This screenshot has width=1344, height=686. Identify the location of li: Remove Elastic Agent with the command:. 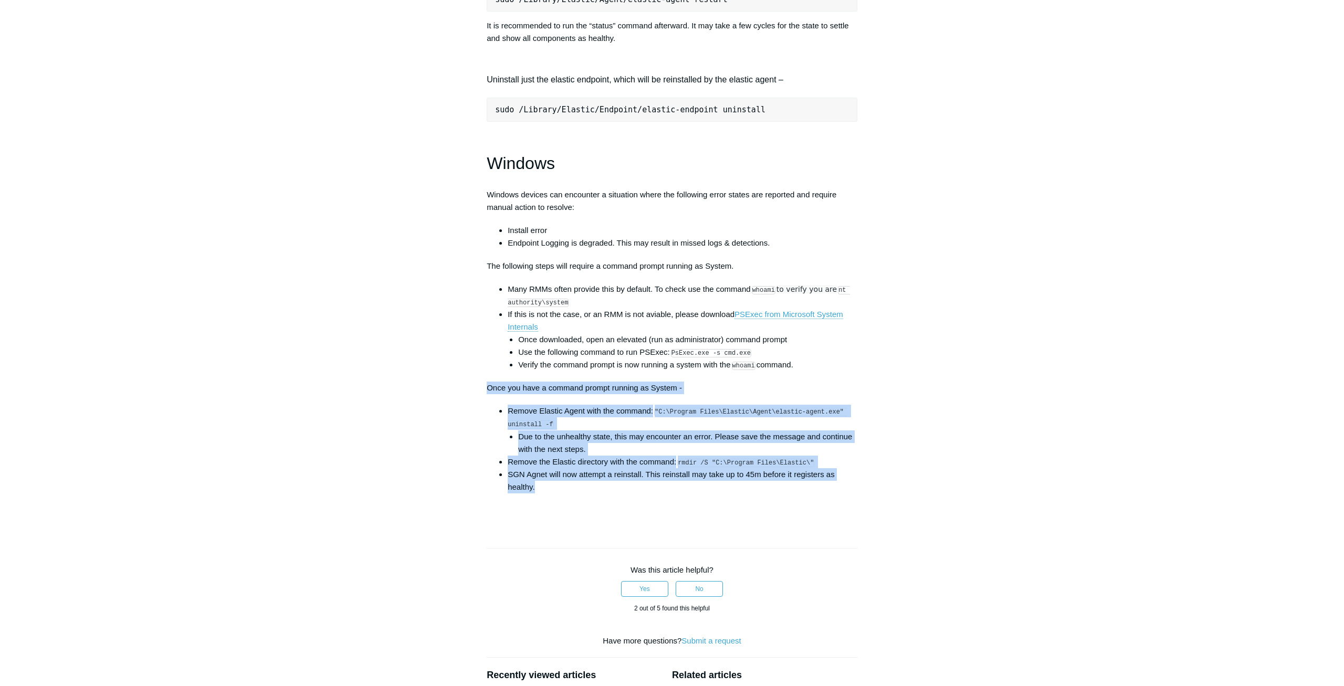
(683, 430).